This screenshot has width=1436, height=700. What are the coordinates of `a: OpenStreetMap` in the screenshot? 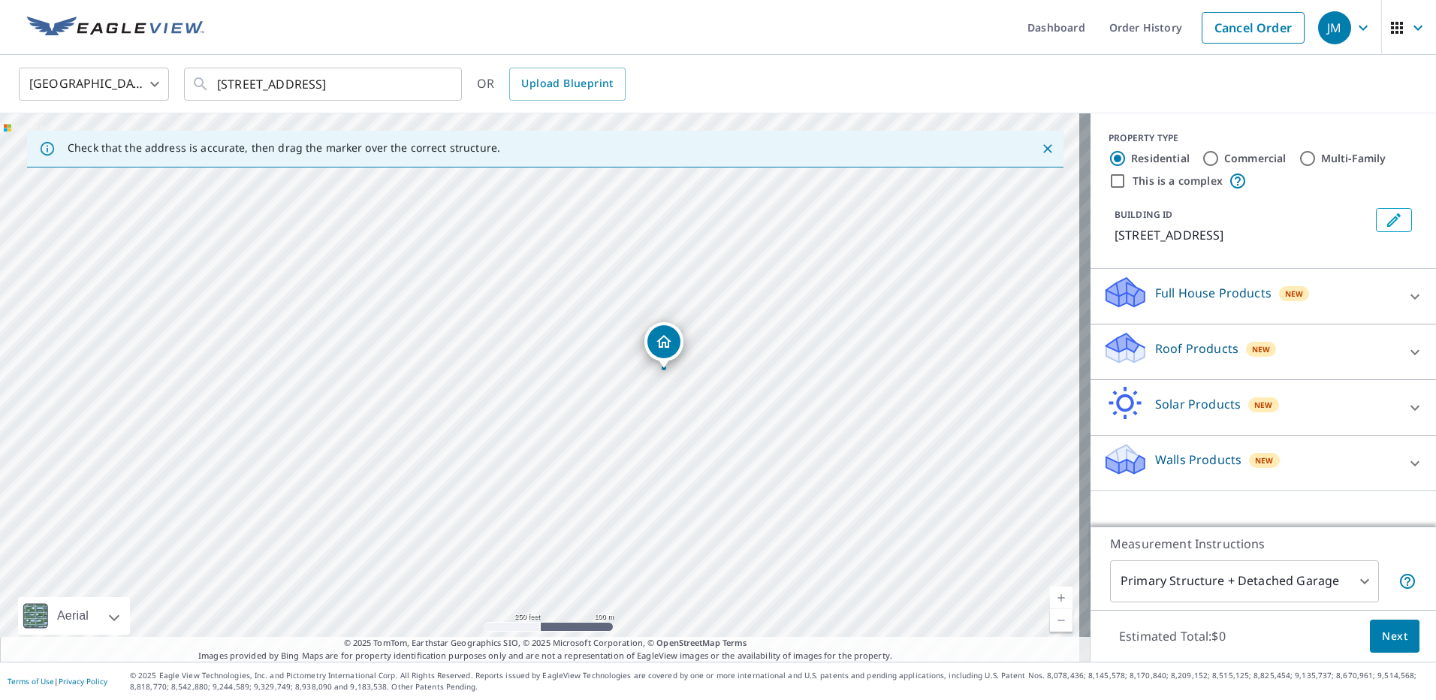 It's located at (688, 642).